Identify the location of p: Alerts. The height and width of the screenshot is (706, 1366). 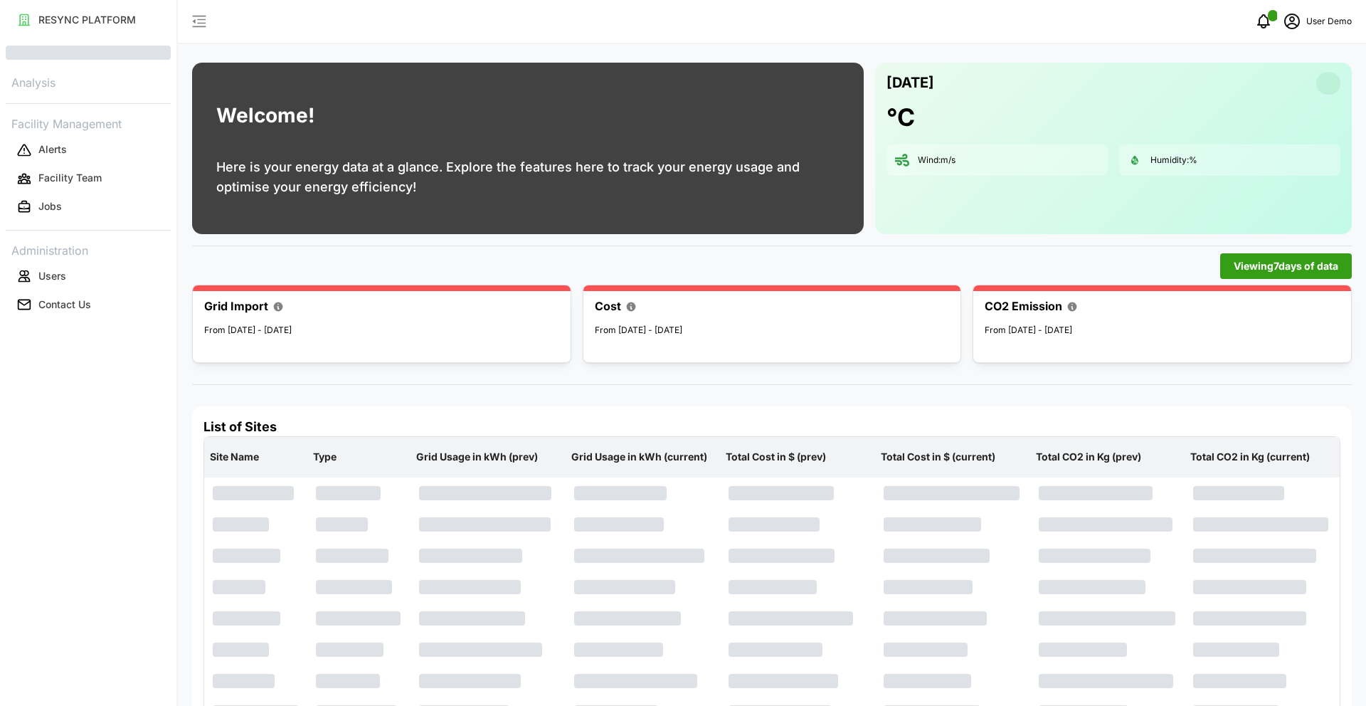
(53, 149).